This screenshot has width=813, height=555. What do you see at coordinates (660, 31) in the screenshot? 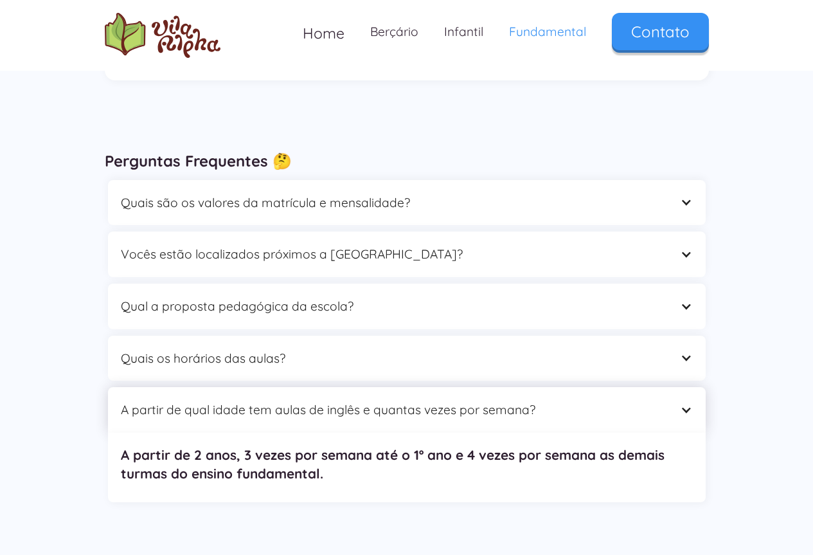
I see `a: Contato` at bounding box center [660, 31].